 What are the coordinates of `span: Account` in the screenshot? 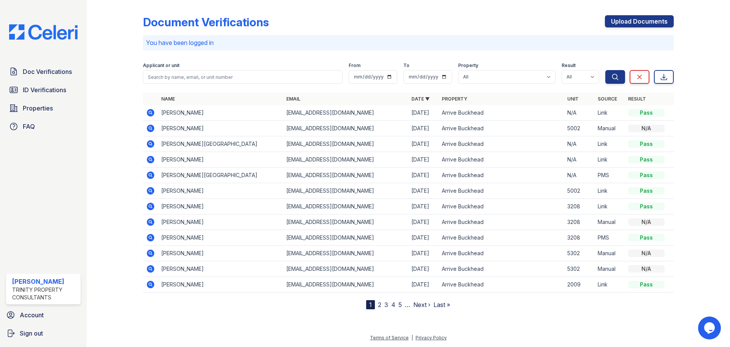 It's located at (32, 315).